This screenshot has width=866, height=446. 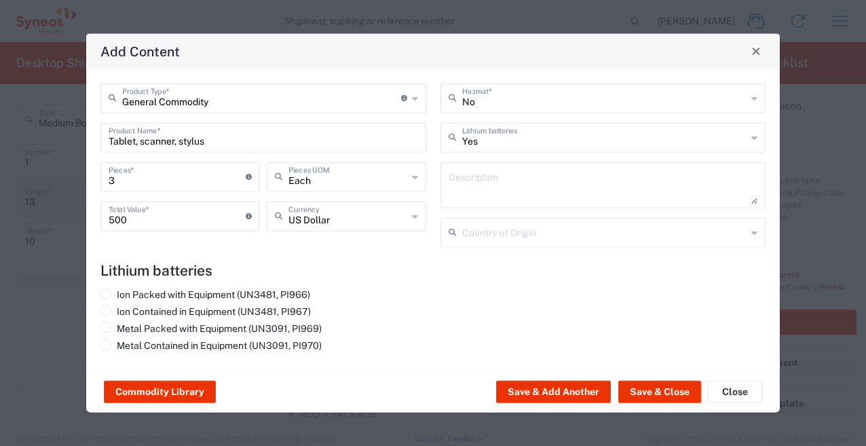 I want to click on button: Commodity Library, so click(x=160, y=392).